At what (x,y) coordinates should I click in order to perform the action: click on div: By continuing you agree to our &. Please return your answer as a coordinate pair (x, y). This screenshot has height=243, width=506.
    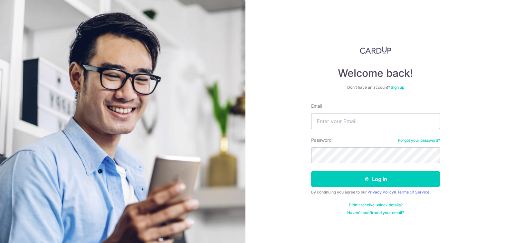
    Looking at the image, I should click on (376, 193).